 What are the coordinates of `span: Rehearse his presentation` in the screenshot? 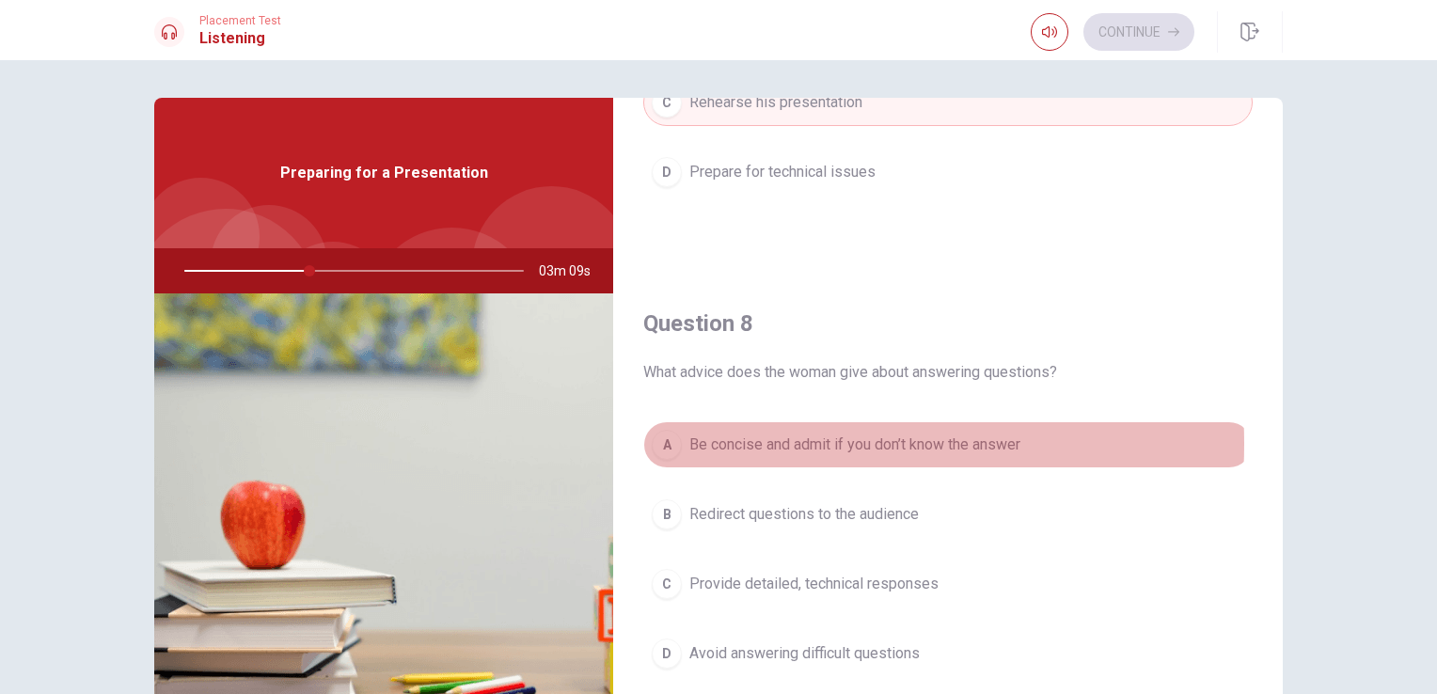 It's located at (776, 103).